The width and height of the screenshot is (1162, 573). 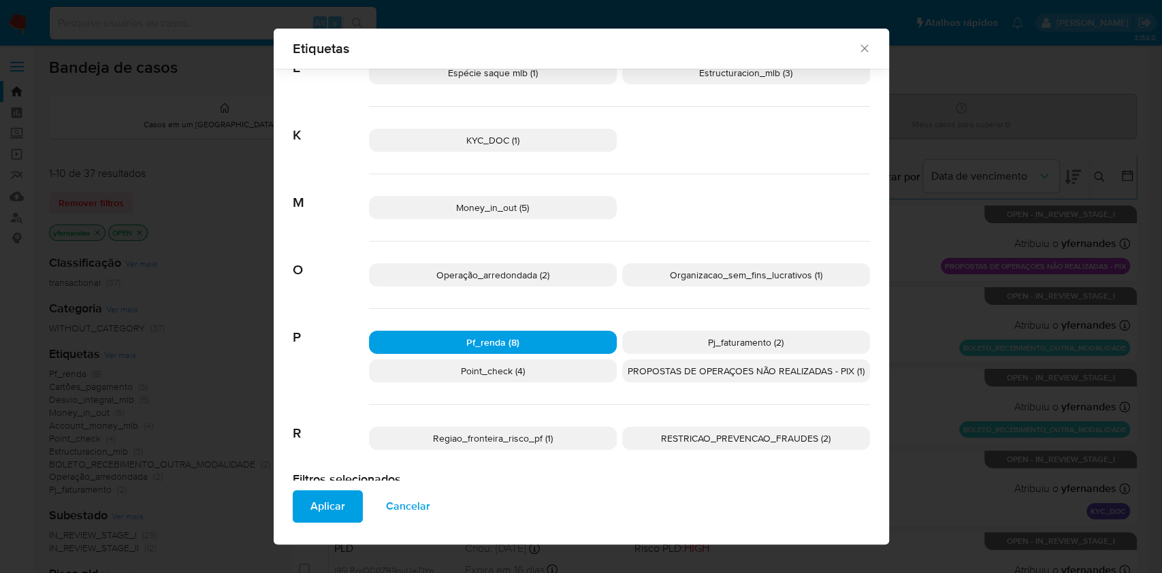 What do you see at coordinates (746, 73) in the screenshot?
I see `div: Estructuracion_mlb (3)` at bounding box center [746, 73].